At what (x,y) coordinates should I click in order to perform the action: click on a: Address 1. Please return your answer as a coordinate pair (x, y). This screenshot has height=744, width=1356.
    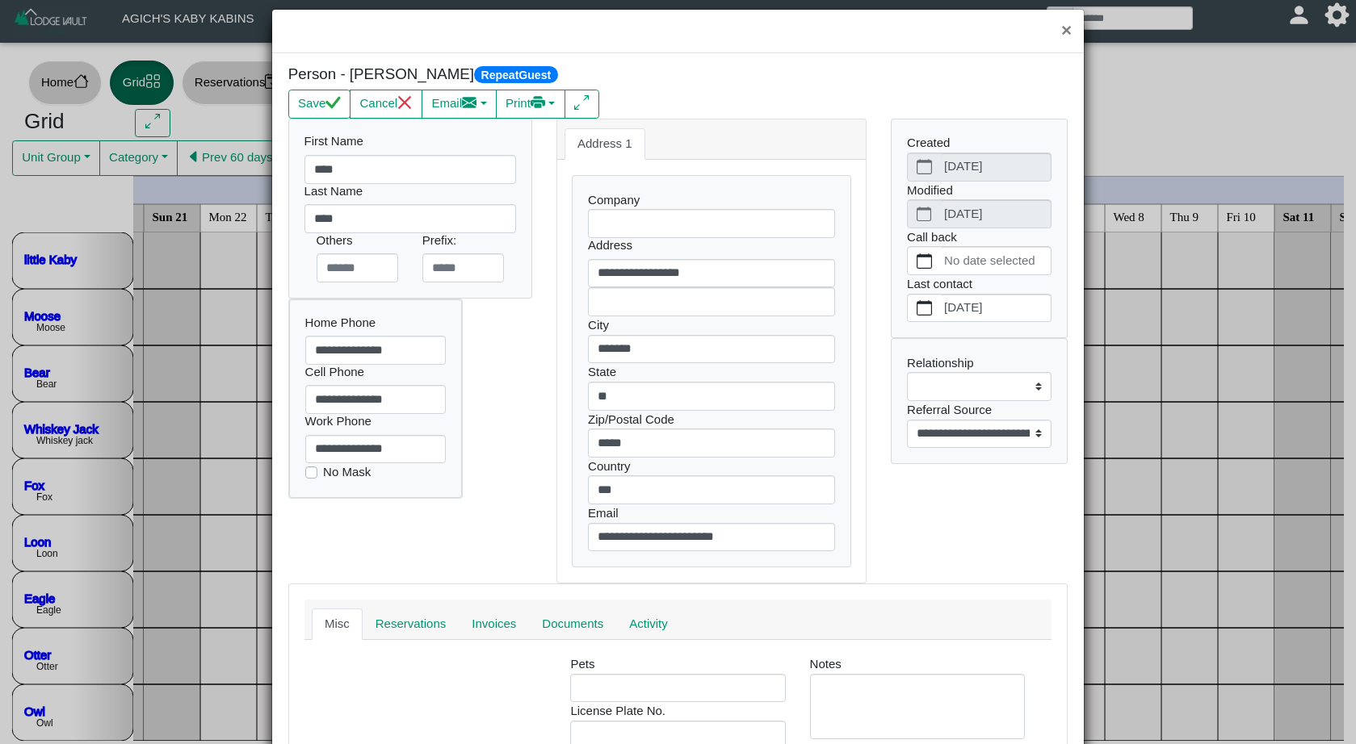
    Looking at the image, I should click on (605, 145).